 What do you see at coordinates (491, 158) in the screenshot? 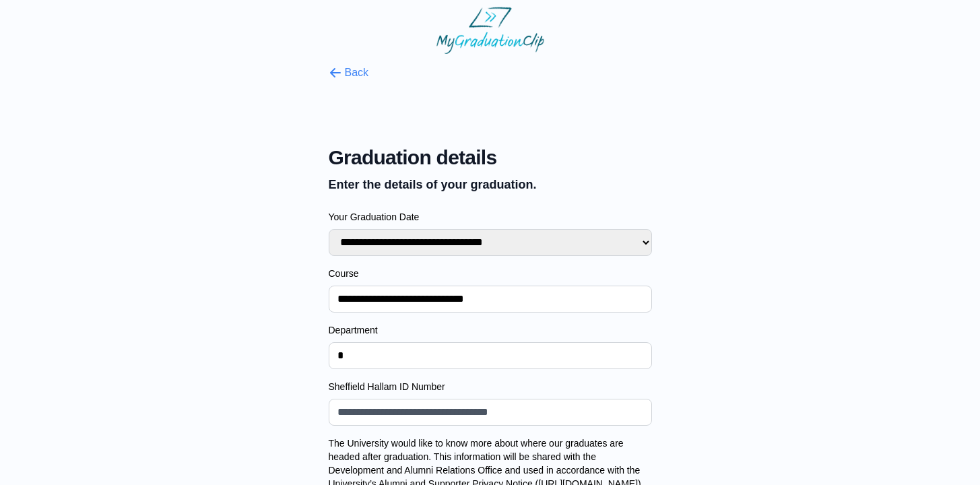
I see `span: Graduation details` at bounding box center [491, 158].